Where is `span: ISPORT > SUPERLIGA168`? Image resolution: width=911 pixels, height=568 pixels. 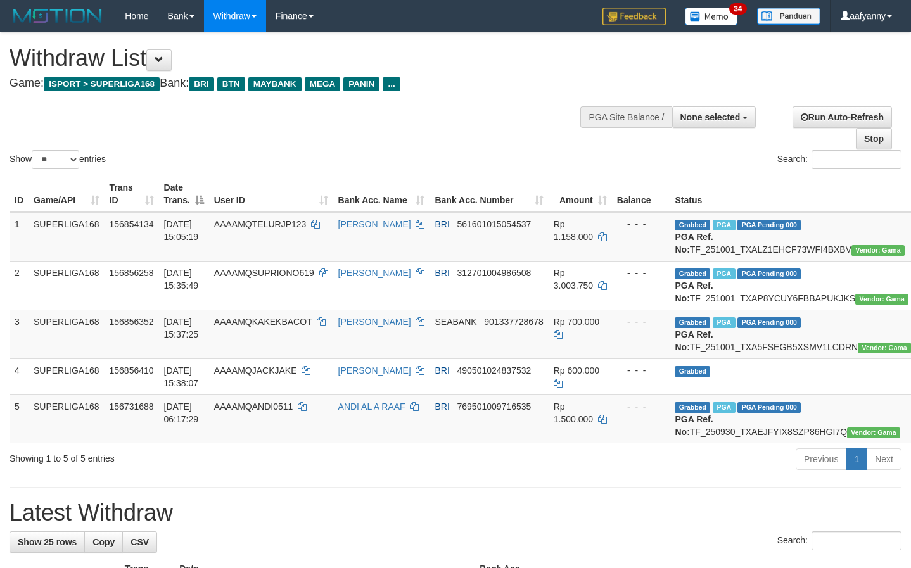
span: ISPORT > SUPERLIGA168 is located at coordinates (101, 84).